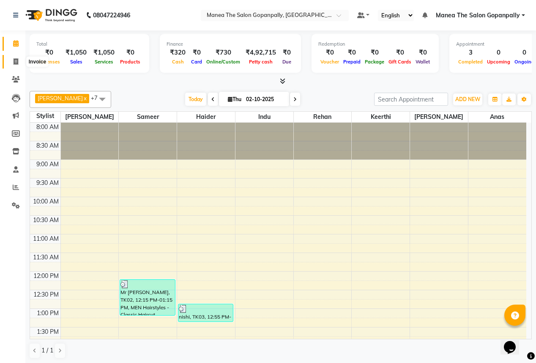 This screenshot has height=363, width=536. I want to click on span: Today, so click(196, 99).